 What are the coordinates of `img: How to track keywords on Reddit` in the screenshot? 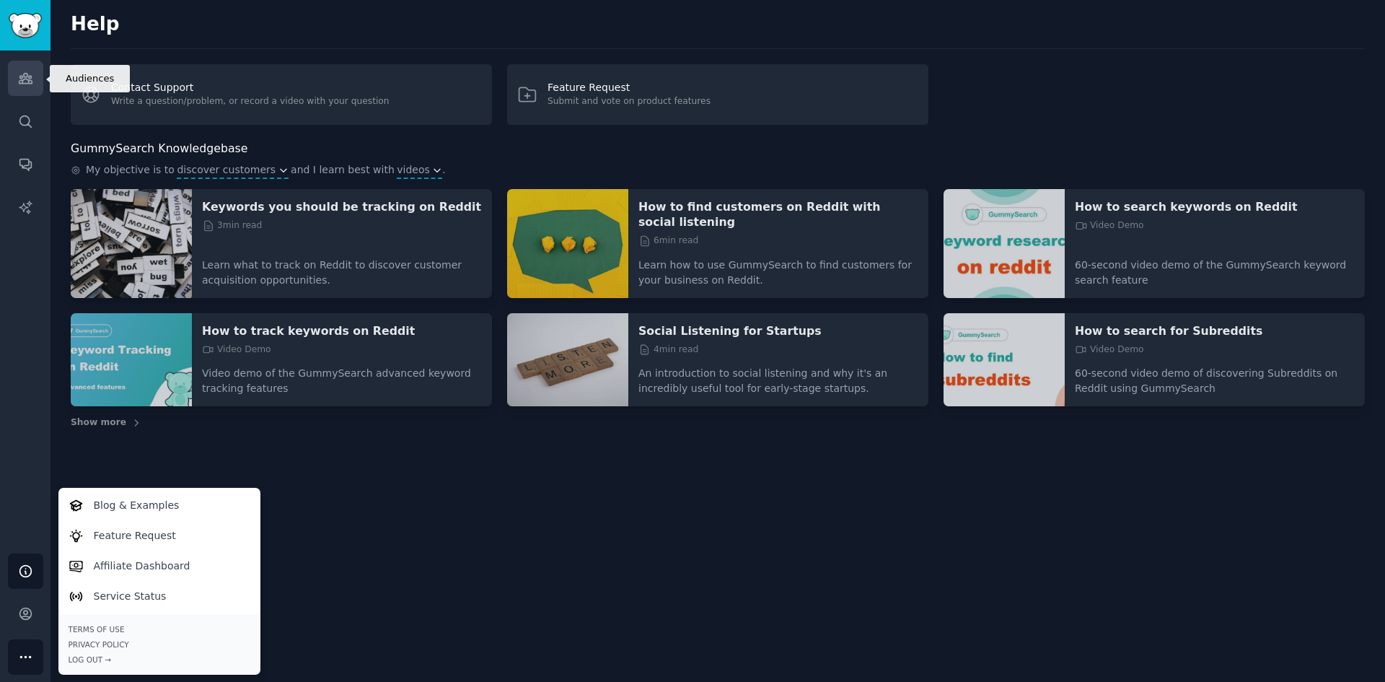 It's located at (131, 360).